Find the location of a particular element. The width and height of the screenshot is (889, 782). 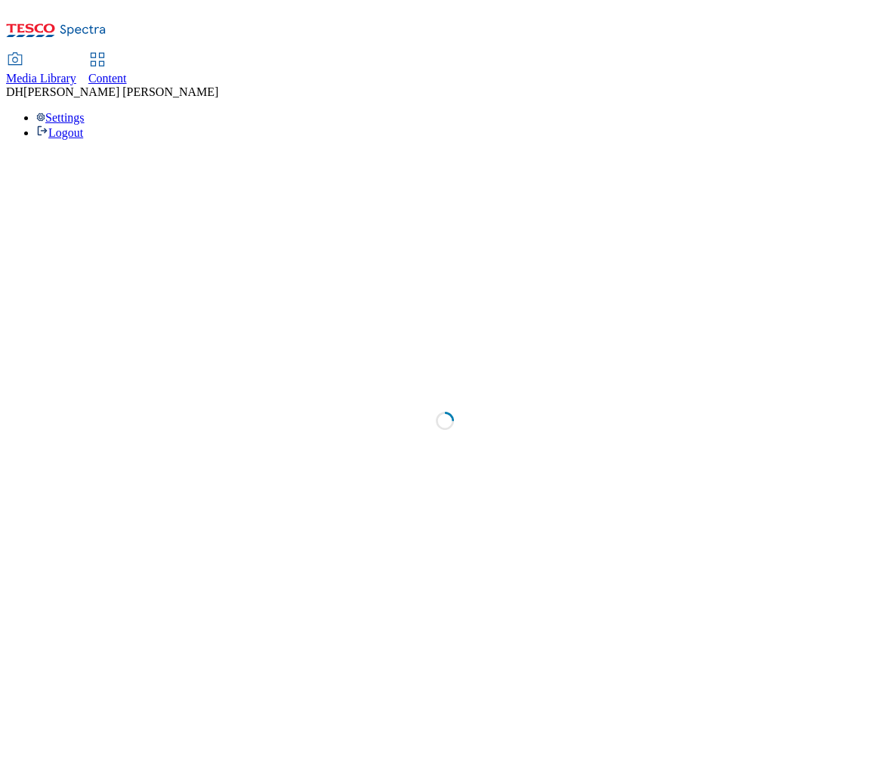

a: Media Library is located at coordinates (41, 69).